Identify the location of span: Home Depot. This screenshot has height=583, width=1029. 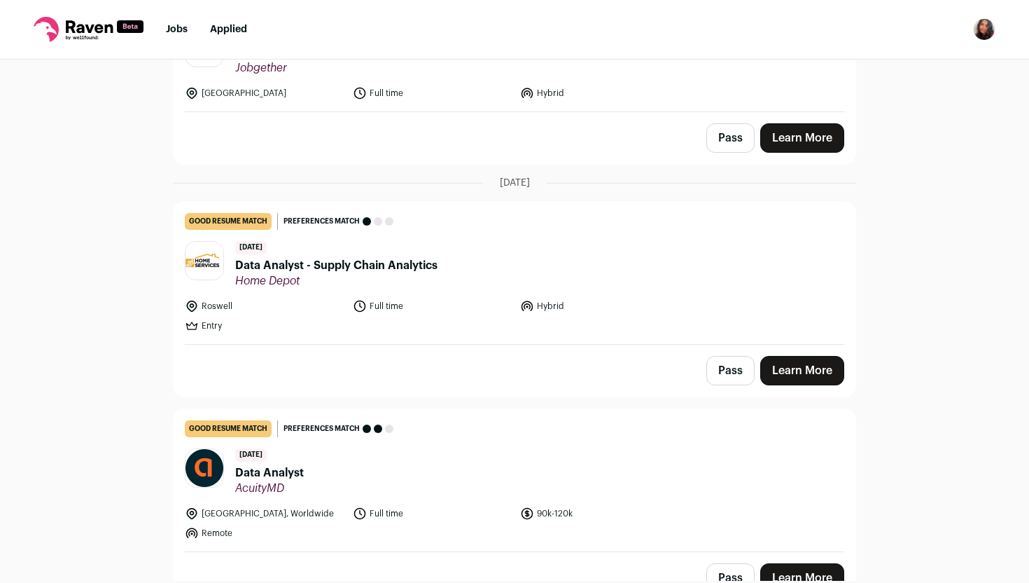
(336, 281).